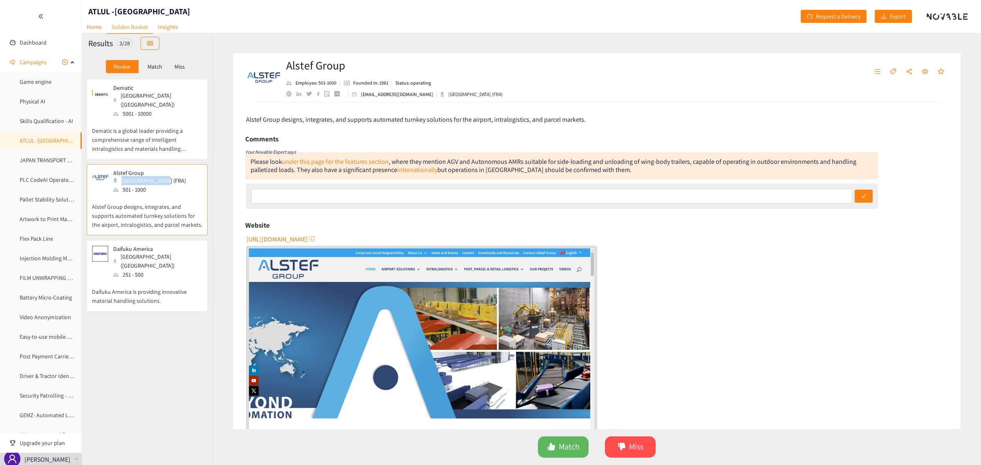 The image size is (981, 465). I want to click on button: check, so click(864, 196).